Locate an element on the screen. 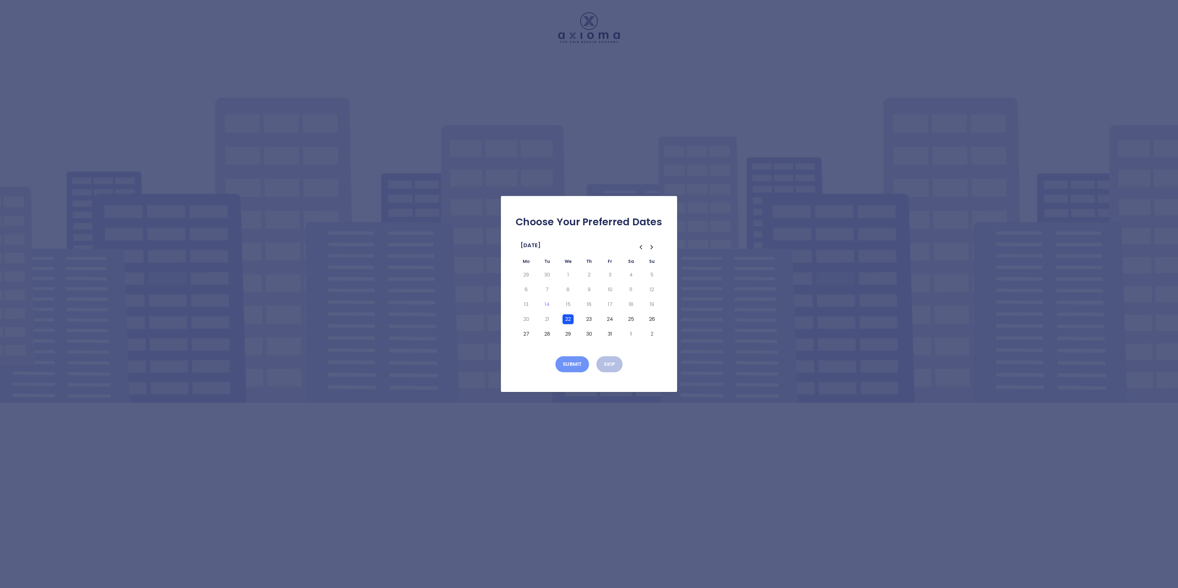 Image resolution: width=1178 pixels, height=588 pixels. button: Skip is located at coordinates (609, 364).